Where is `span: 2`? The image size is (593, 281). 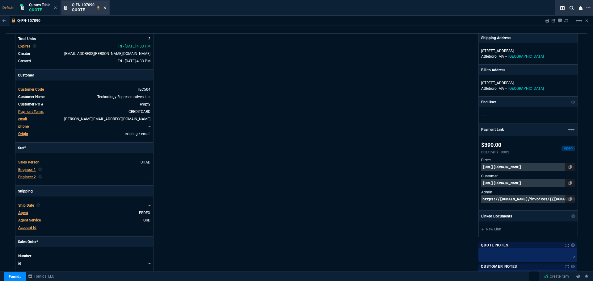 span: 2 is located at coordinates (149, 39).